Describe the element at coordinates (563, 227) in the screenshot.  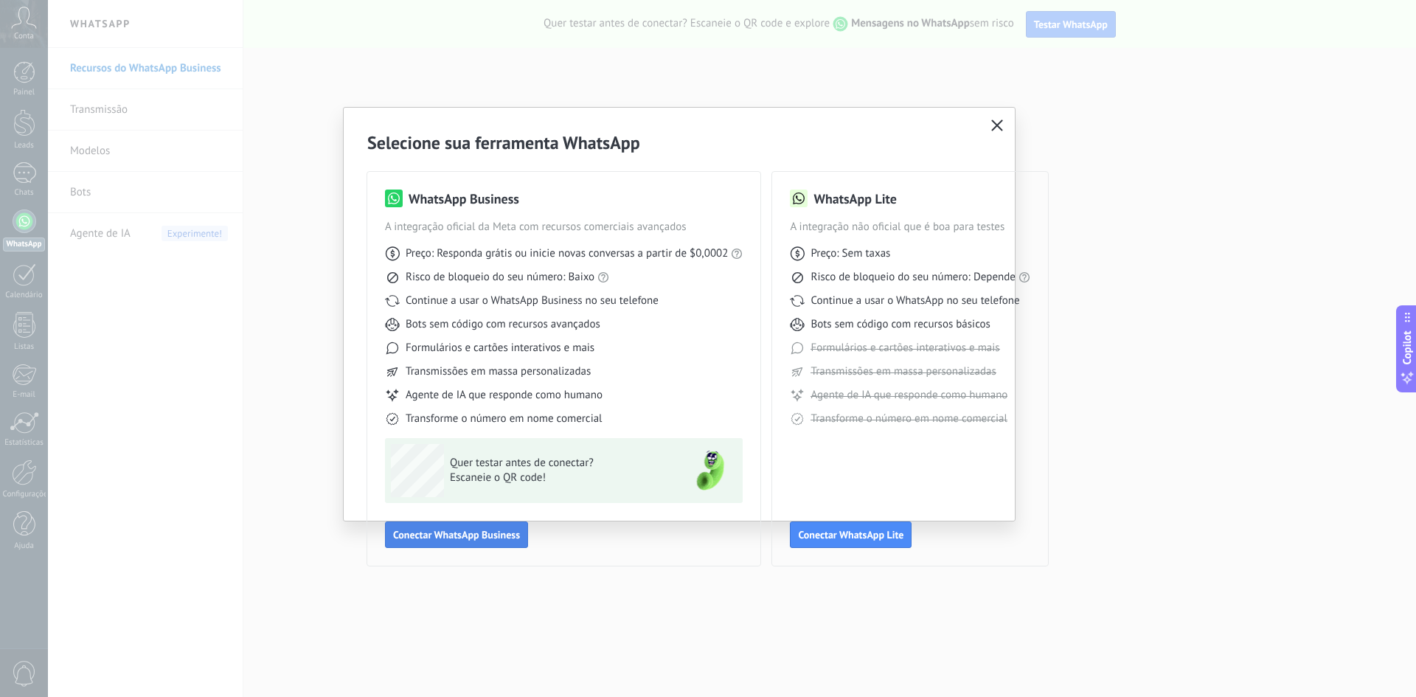
I see `span: A integração oficial da Meta com recursos comerciais avançados` at that location.